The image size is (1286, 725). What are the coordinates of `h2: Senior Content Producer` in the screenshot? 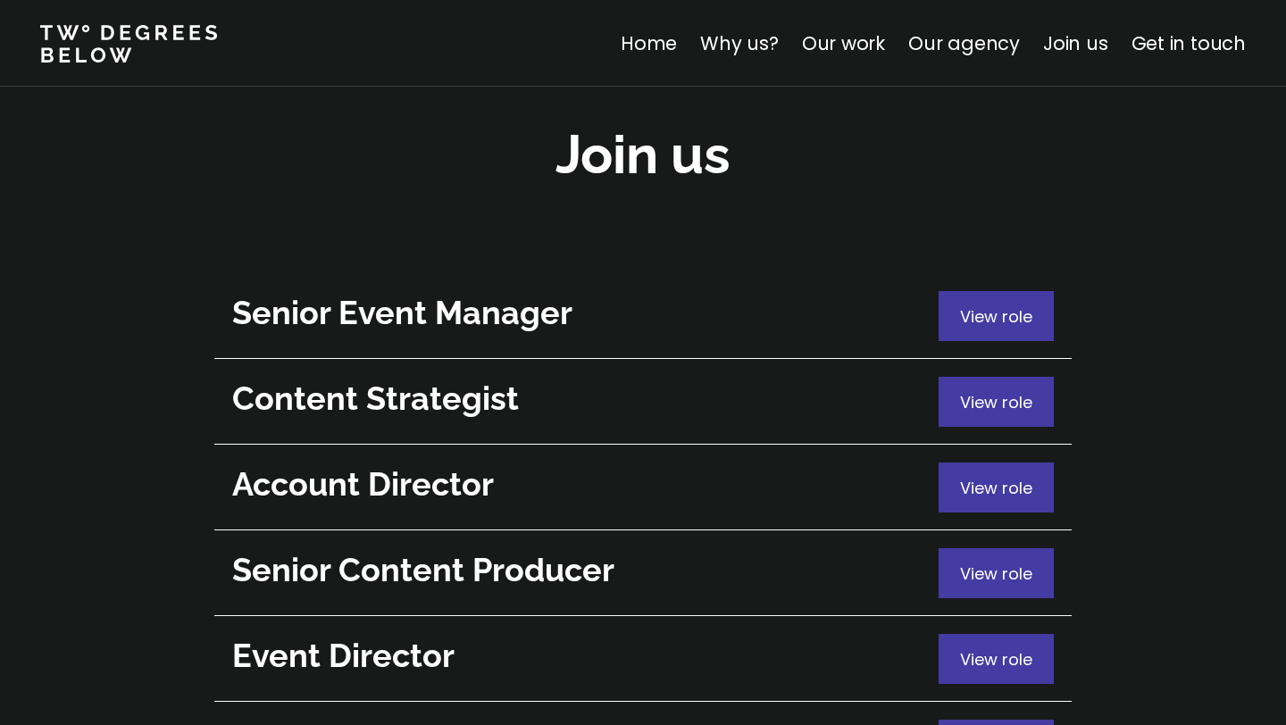 It's located at (581, 570).